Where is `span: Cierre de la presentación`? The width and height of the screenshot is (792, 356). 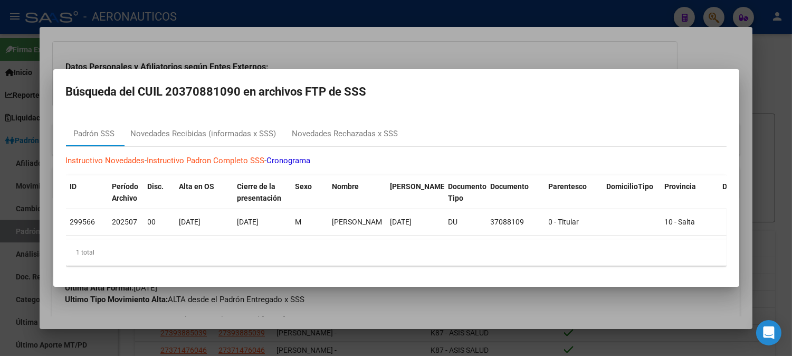 span: Cierre de la presentación is located at coordinates (260, 192).